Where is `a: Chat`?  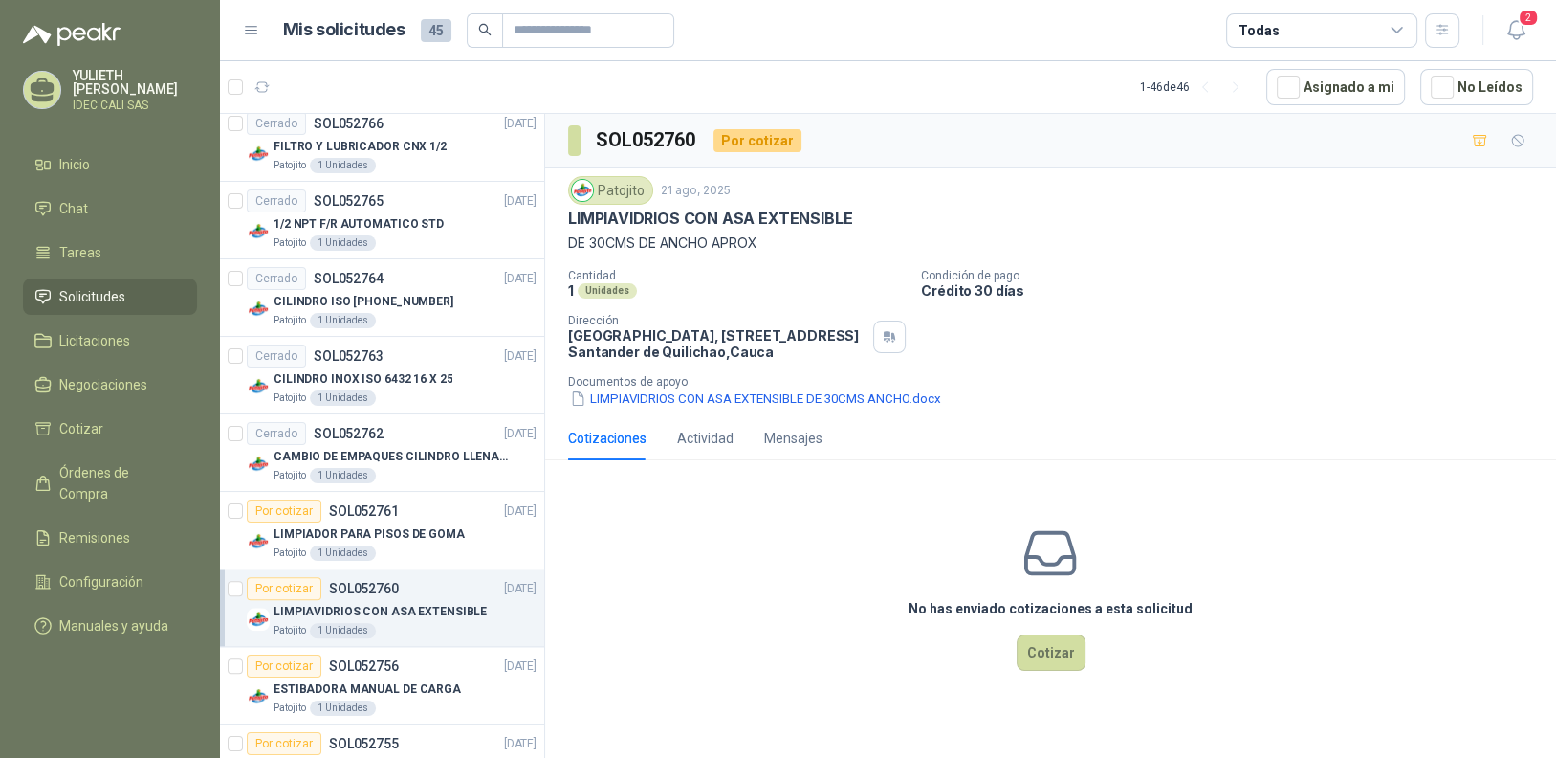 a: Chat is located at coordinates (110, 209).